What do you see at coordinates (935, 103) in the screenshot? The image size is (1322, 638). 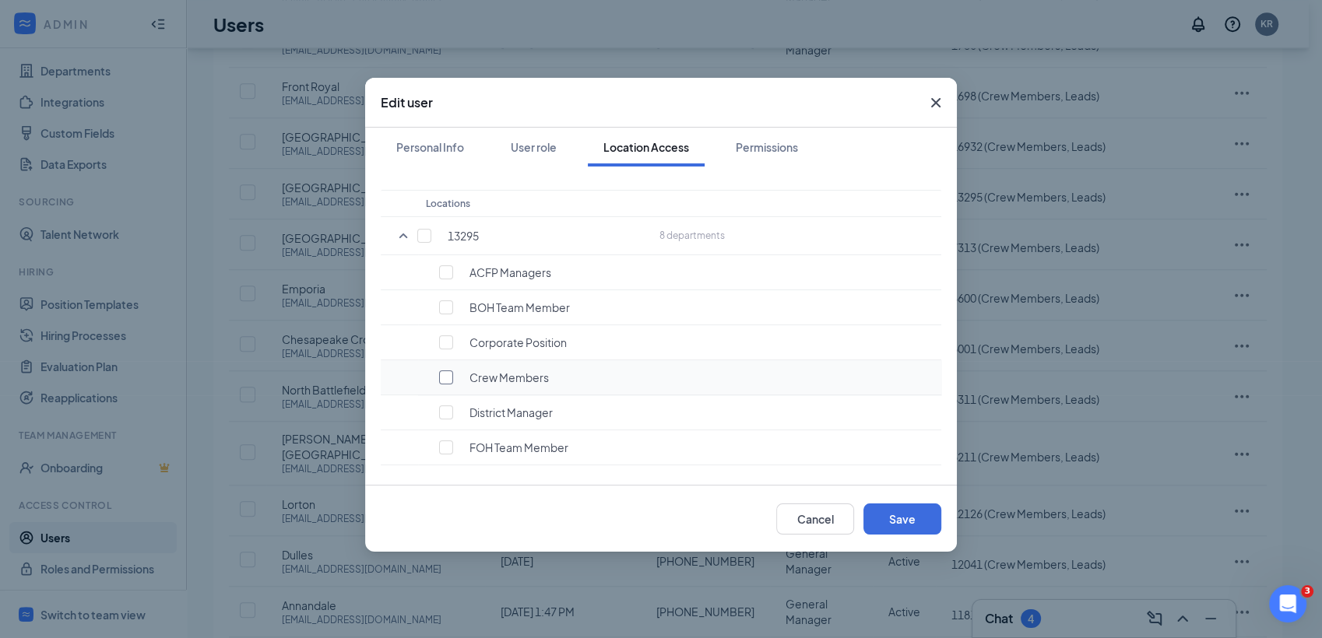 I see `button: Close` at bounding box center [935, 103].